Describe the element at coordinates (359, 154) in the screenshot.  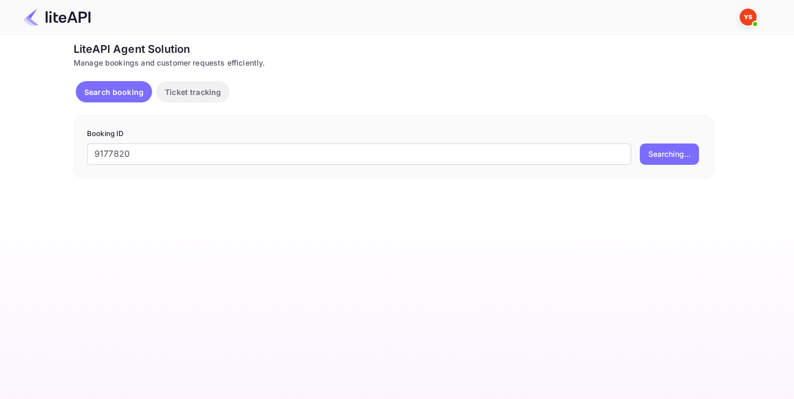
I see `input: Enter Booking ID (e.g., 63782194)` at that location.